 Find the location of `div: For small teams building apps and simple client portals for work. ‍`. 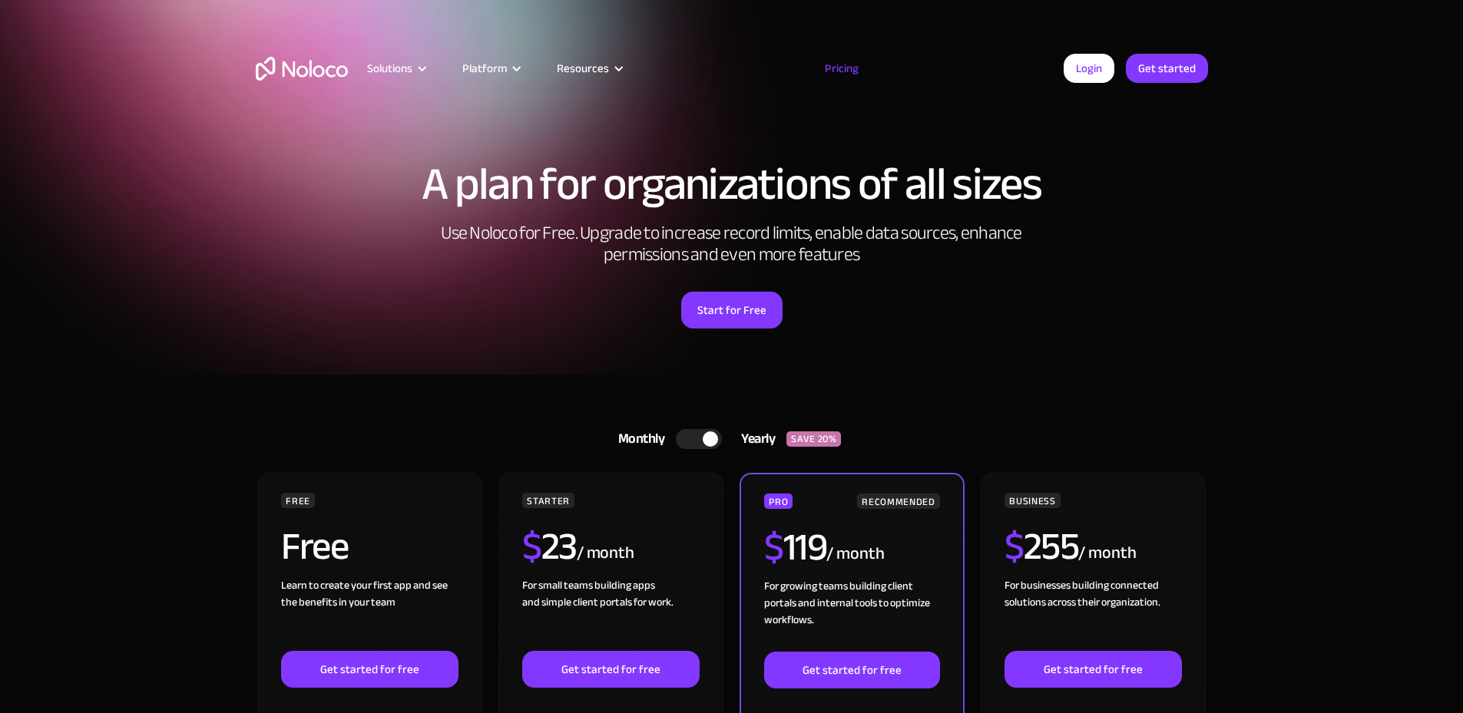

div: For small teams building apps and simple client portals for work. ‍ is located at coordinates (611, 614).